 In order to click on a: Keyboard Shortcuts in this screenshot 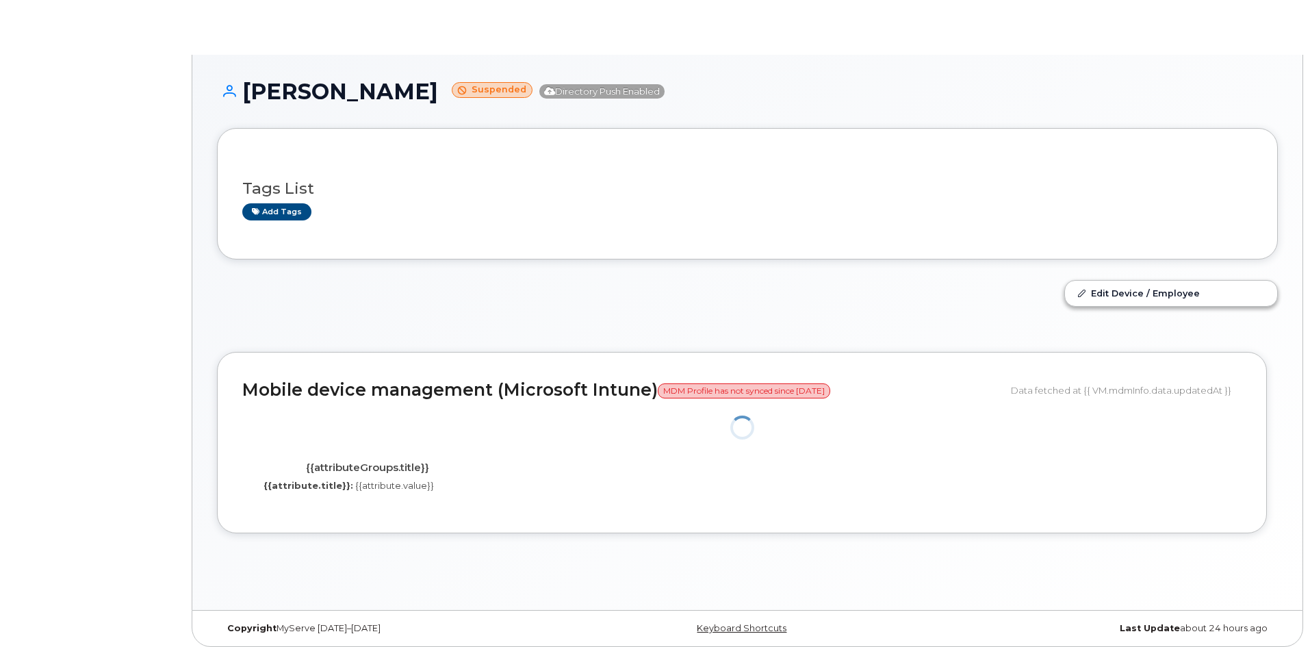, I will do `click(741, 628)`.